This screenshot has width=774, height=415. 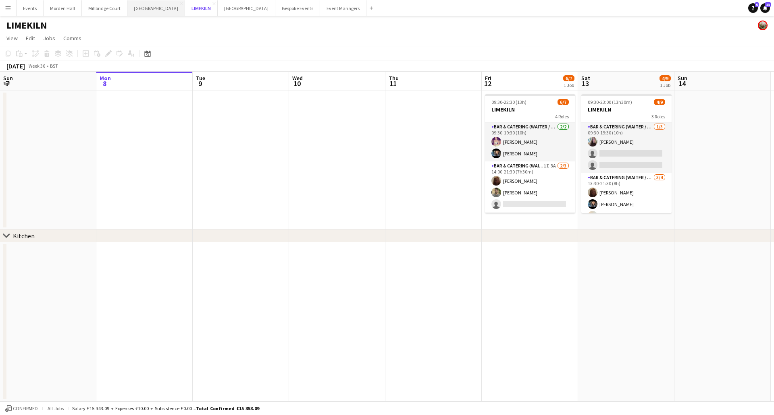 What do you see at coordinates (530, 154) in the screenshot?
I see `app-job-card: 09:30-22:30 (13h)6/7LIMEKILN4 RolesBar & Catering (Waiter / waitress)2/209:30-19:30 (10h)[PERSON_...` at bounding box center [530, 154].